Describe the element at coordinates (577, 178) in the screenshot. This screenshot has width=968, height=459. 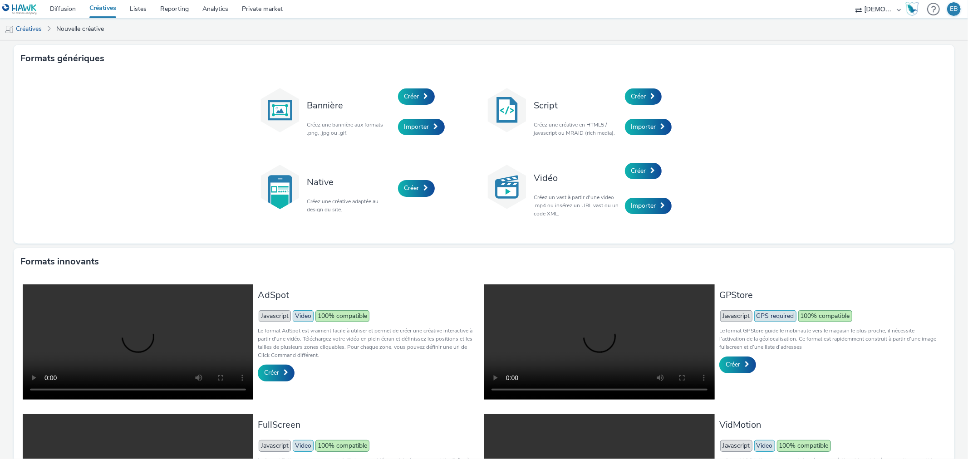
I see `h3: Vidéo` at that location.